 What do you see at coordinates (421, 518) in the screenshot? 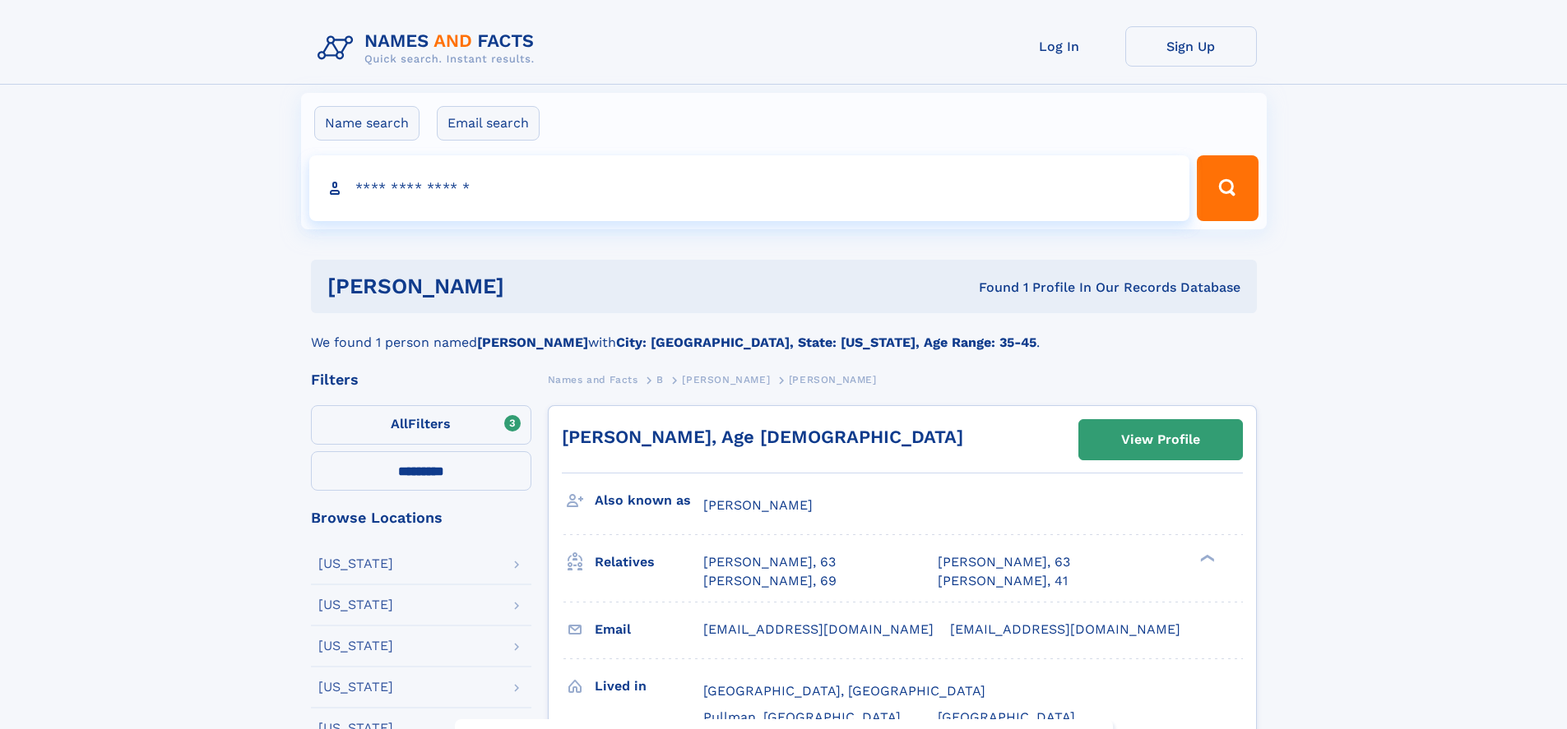
I see `div: Browse Locations` at bounding box center [421, 518].